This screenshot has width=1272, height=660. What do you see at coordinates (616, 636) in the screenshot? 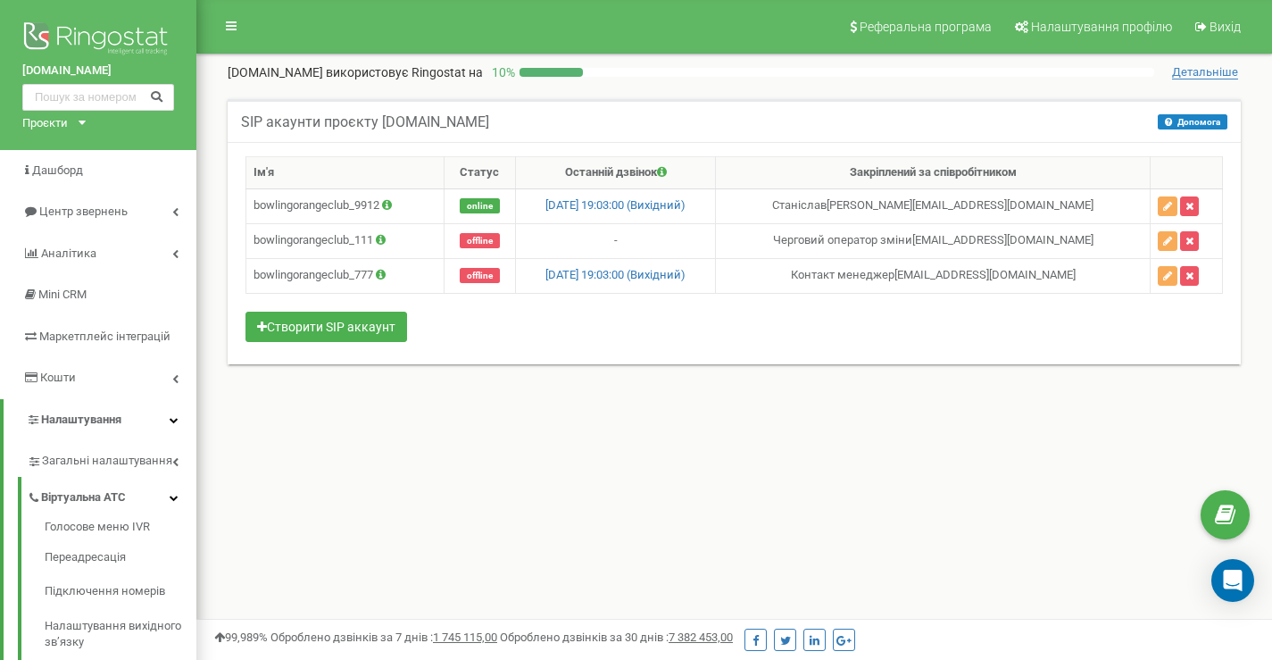
I see `span: Оброблено дзвінків за 30 днів :` at bounding box center [616, 636].